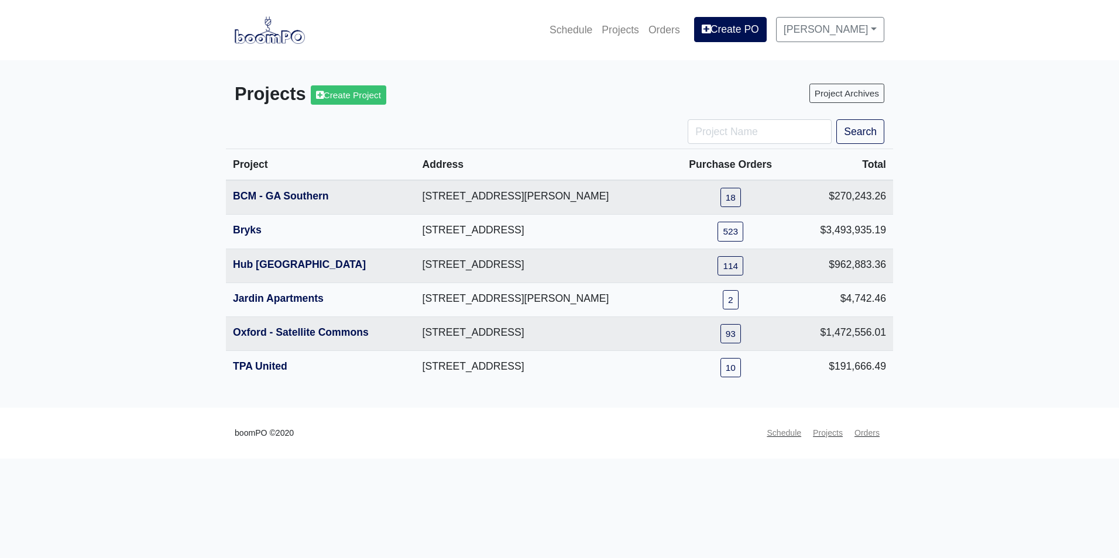 This screenshot has height=558, width=1119. I want to click on a: BCM - GA Southern, so click(281, 196).